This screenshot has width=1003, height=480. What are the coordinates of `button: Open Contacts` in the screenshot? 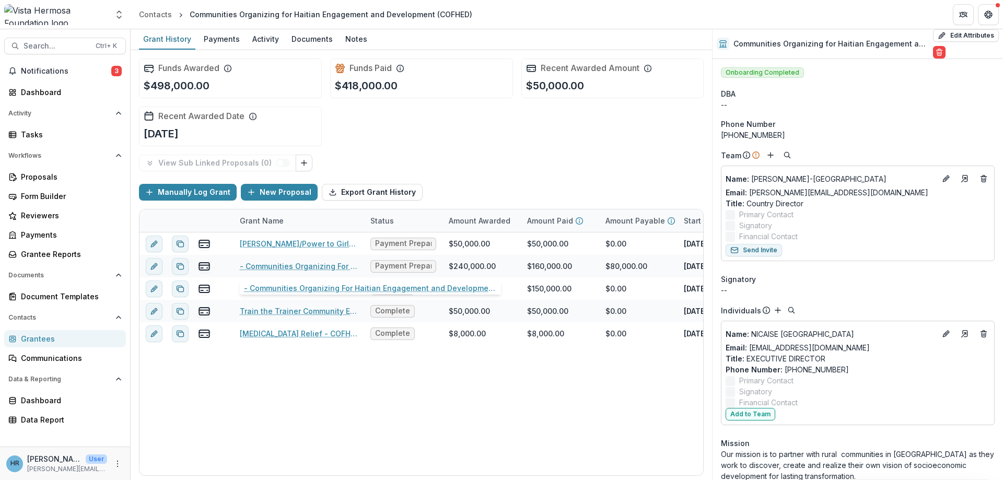 It's located at (65, 318).